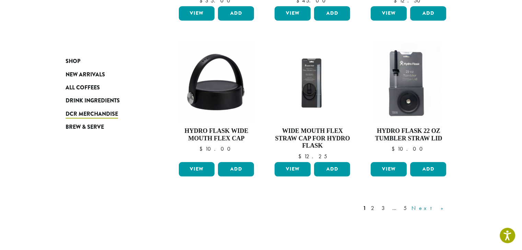 This screenshot has height=250, width=522. I want to click on h4: Hydro Flask 22 oz Tumbler Straw Lid, so click(408, 135).